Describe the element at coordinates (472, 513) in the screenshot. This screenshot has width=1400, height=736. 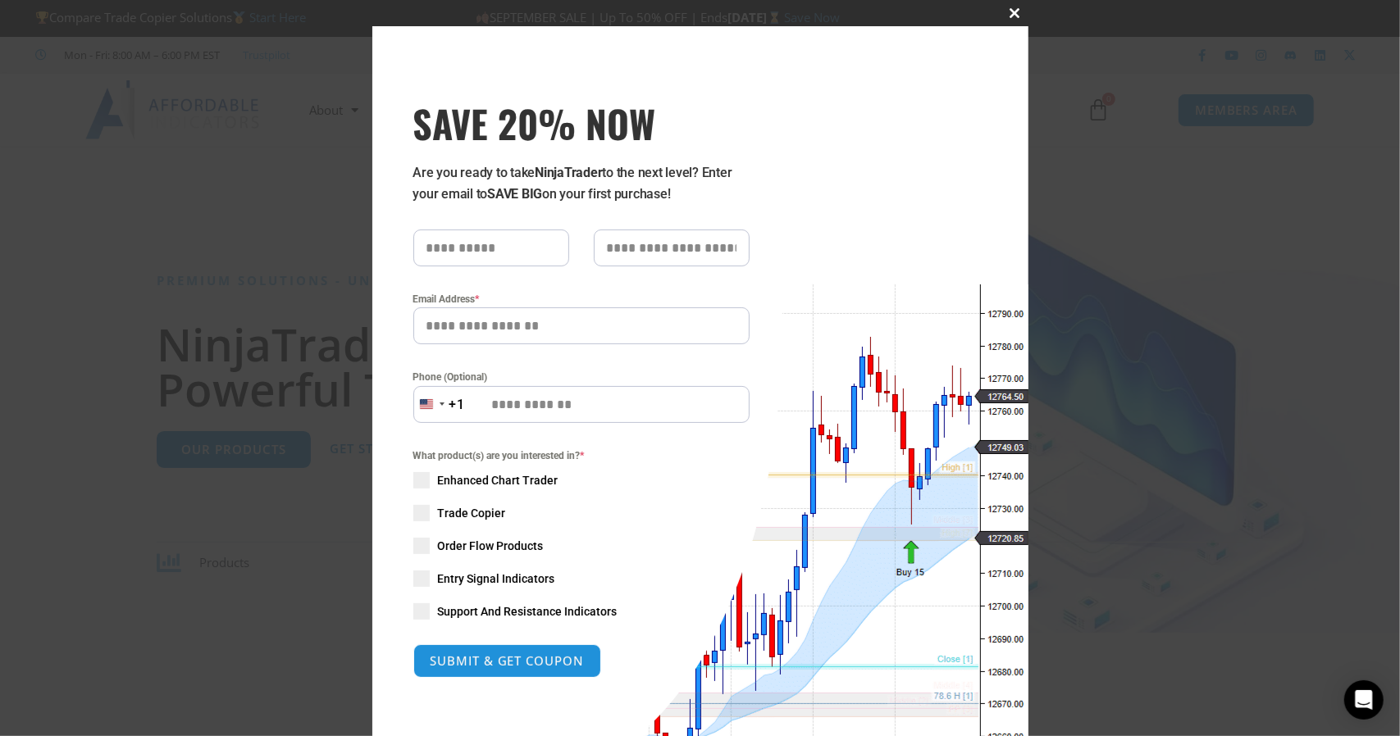
I see `span: Trade Copier` at that location.